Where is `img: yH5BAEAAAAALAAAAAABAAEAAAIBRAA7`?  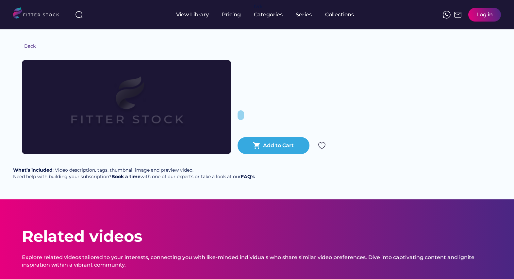 img: yH5BAEAAAAALAAAAAABAAEAAAIBRAA7 is located at coordinates (17, 46).